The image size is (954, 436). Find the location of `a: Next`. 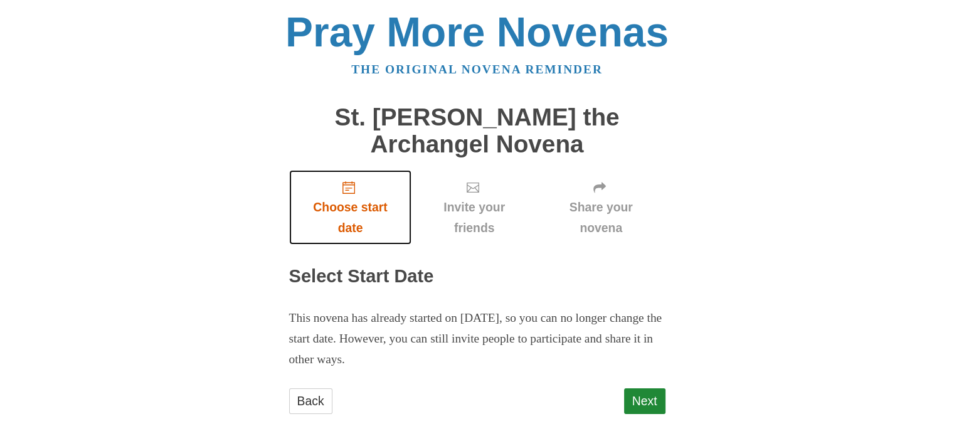

a: Next is located at coordinates (645, 401).